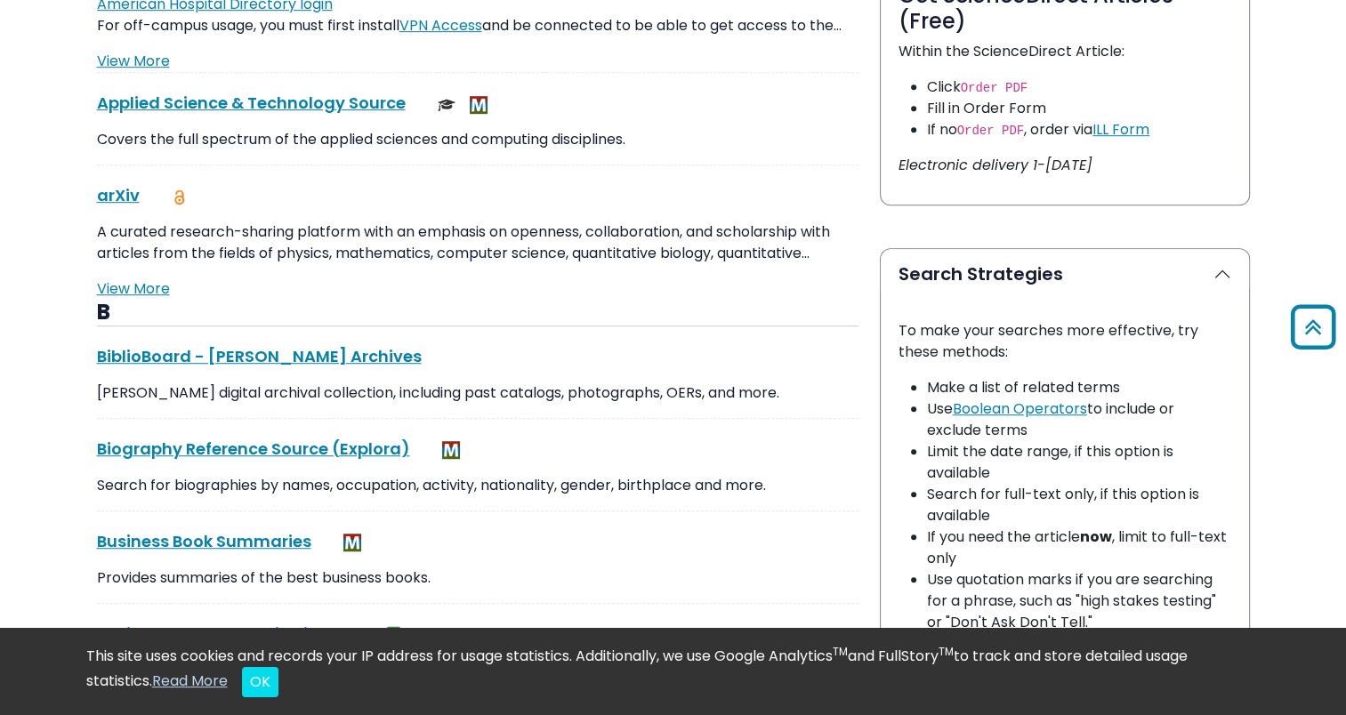 The image size is (1346, 715). I want to click on a: Read More, so click(189, 681).